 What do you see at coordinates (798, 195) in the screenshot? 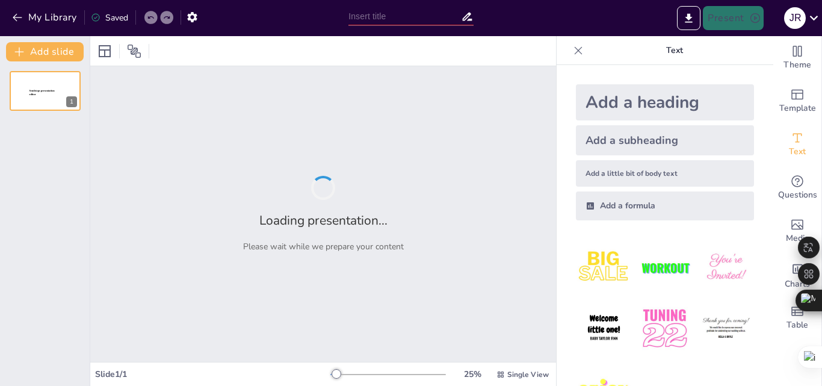
I see `span: Questions` at bounding box center [798, 195].